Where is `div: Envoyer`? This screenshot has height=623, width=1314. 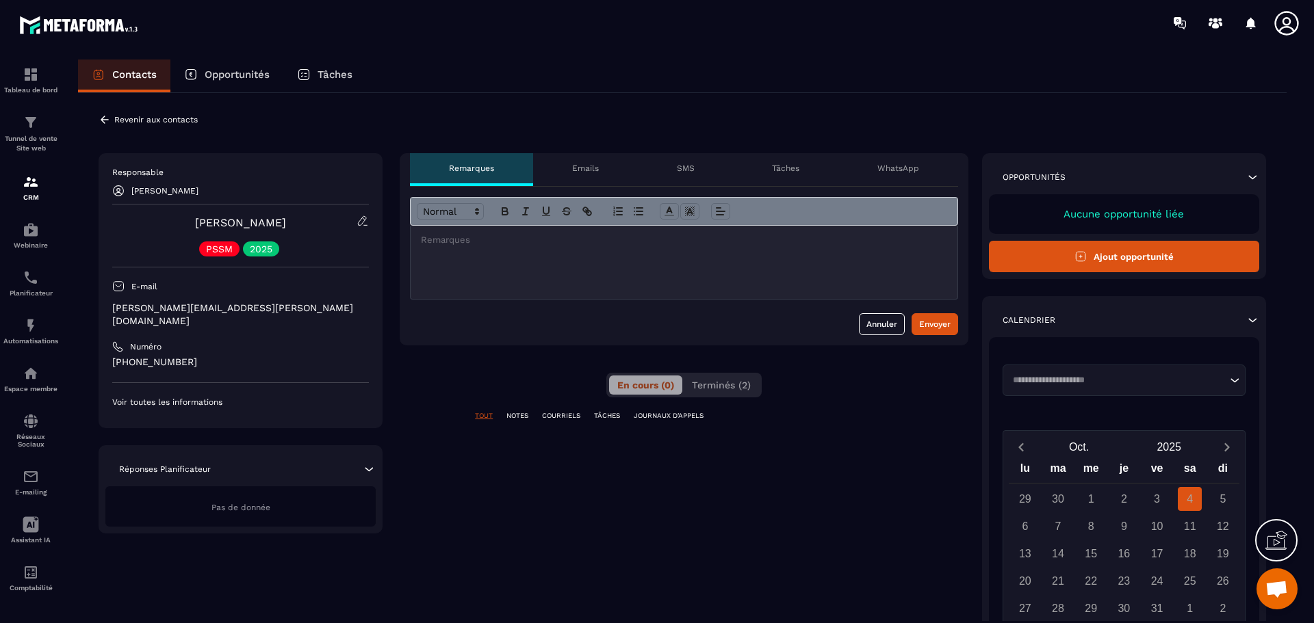
div: Envoyer is located at coordinates (935, 324).